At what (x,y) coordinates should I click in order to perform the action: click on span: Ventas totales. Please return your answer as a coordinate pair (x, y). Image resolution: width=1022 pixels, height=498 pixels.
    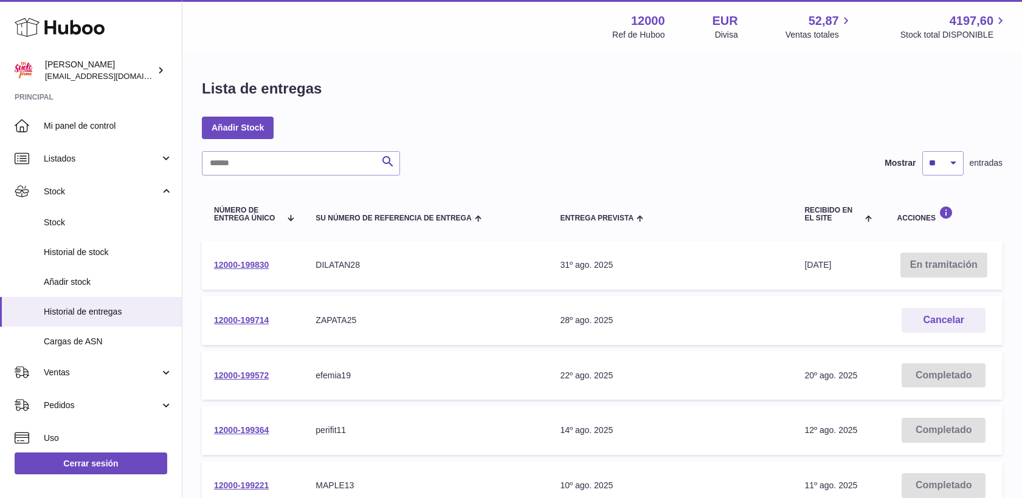
    Looking at the image, I should click on (819, 35).